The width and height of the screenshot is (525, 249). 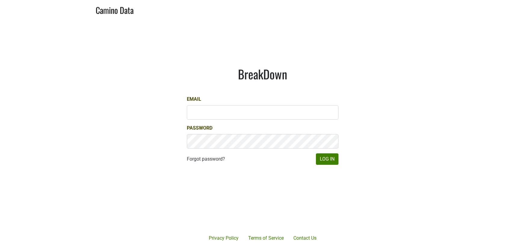 I want to click on button: Log In, so click(x=327, y=159).